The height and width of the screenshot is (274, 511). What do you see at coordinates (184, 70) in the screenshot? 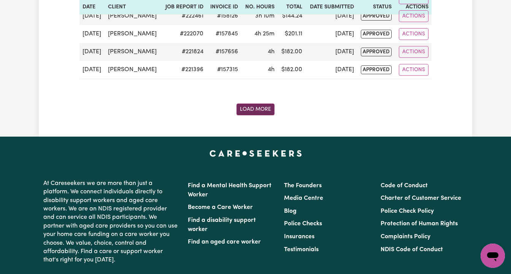
I see `td: # 221396` at bounding box center [184, 70].